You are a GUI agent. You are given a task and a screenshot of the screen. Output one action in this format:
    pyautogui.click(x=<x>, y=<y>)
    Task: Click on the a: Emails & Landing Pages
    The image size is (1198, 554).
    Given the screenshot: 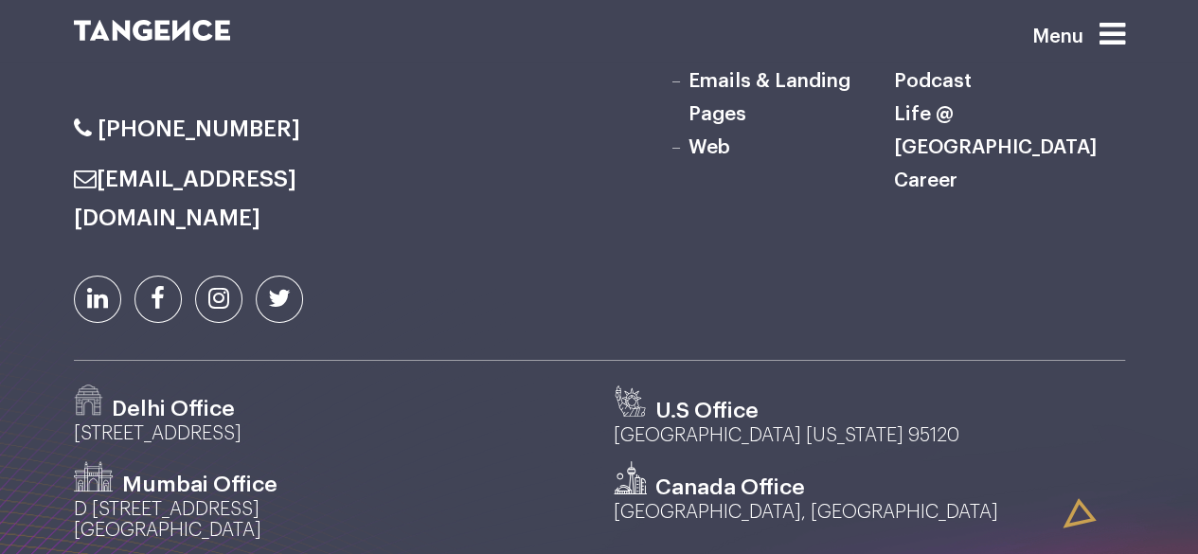 What is the action you would take?
    pyautogui.click(x=769, y=98)
    